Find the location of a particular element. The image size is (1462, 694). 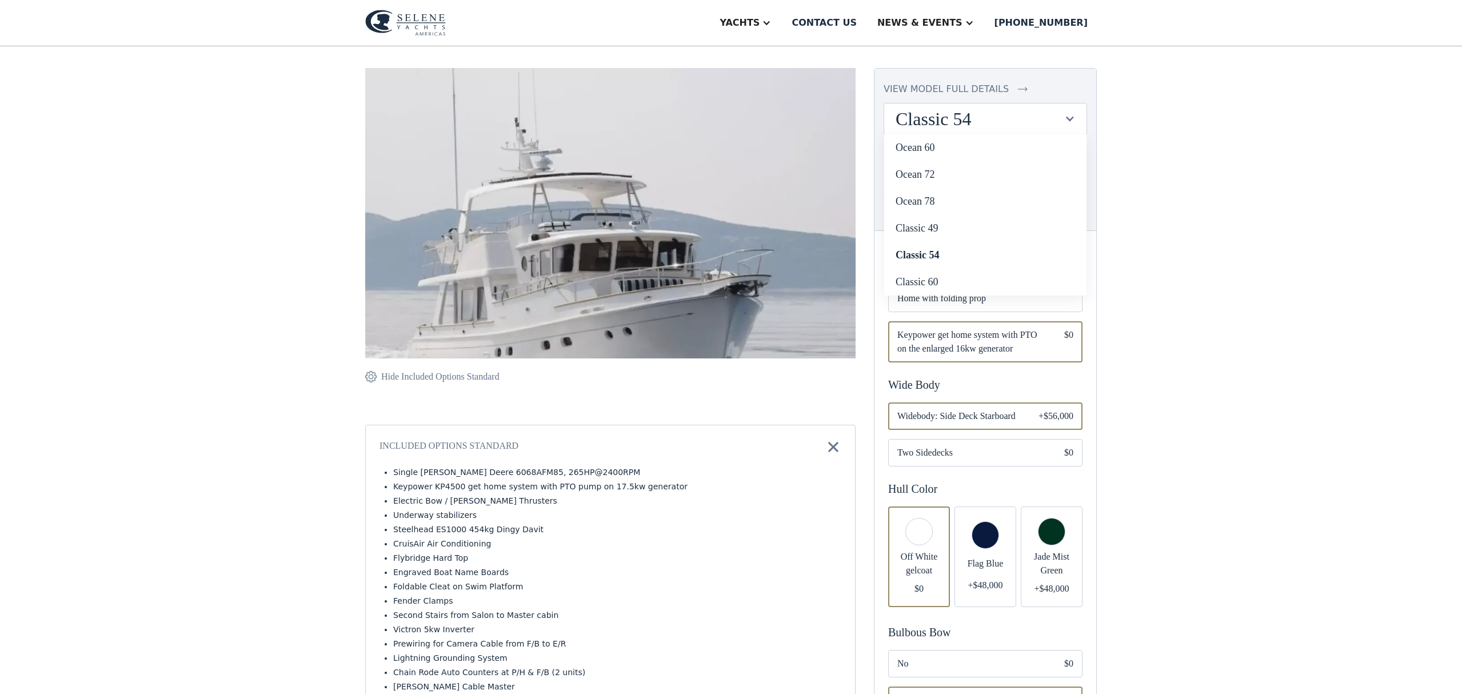

li: CruisAir Air Conditioning is located at coordinates (617, 544).